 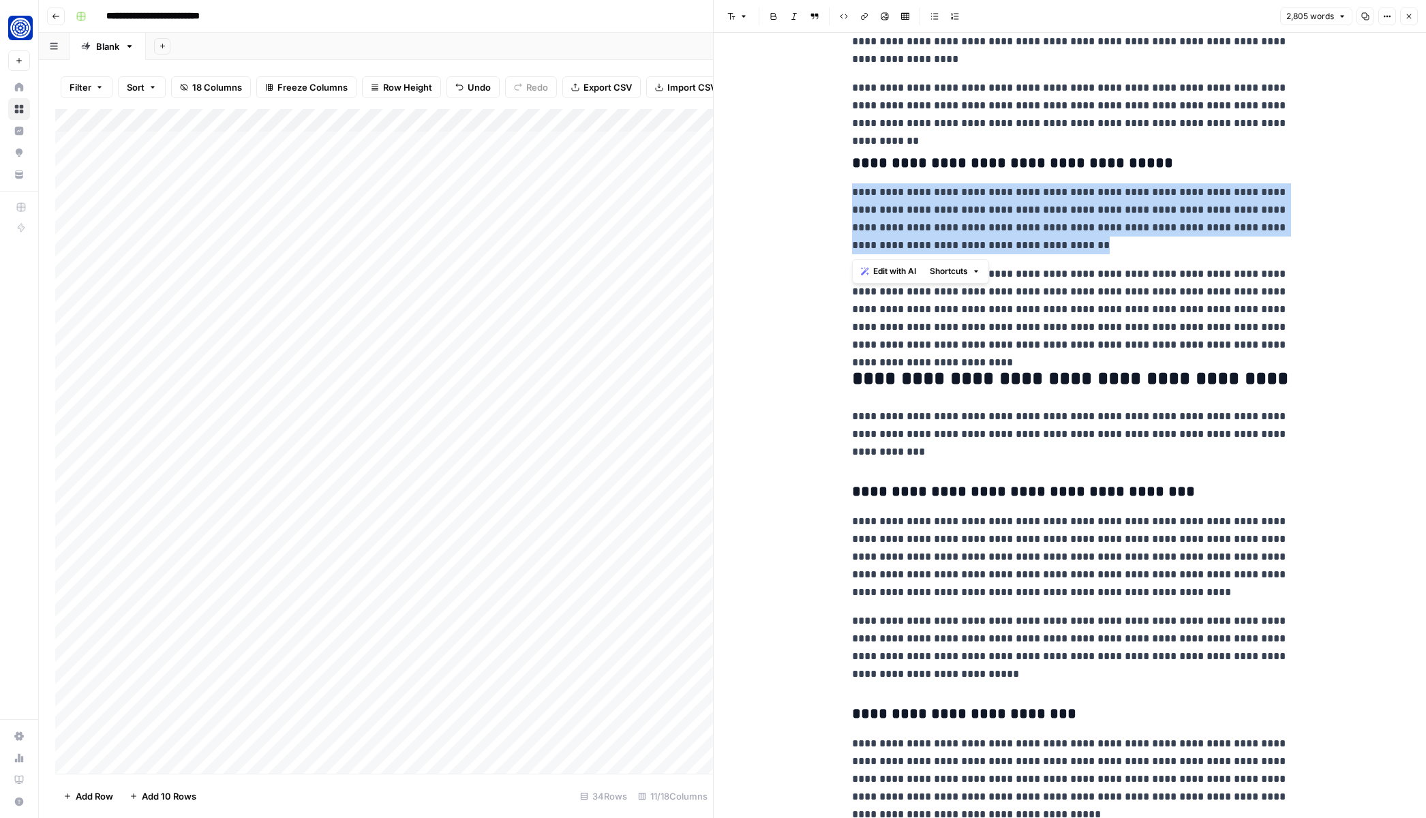 What do you see at coordinates (163, 796) in the screenshot?
I see `button: Add 10 Rows` at bounding box center [163, 796].